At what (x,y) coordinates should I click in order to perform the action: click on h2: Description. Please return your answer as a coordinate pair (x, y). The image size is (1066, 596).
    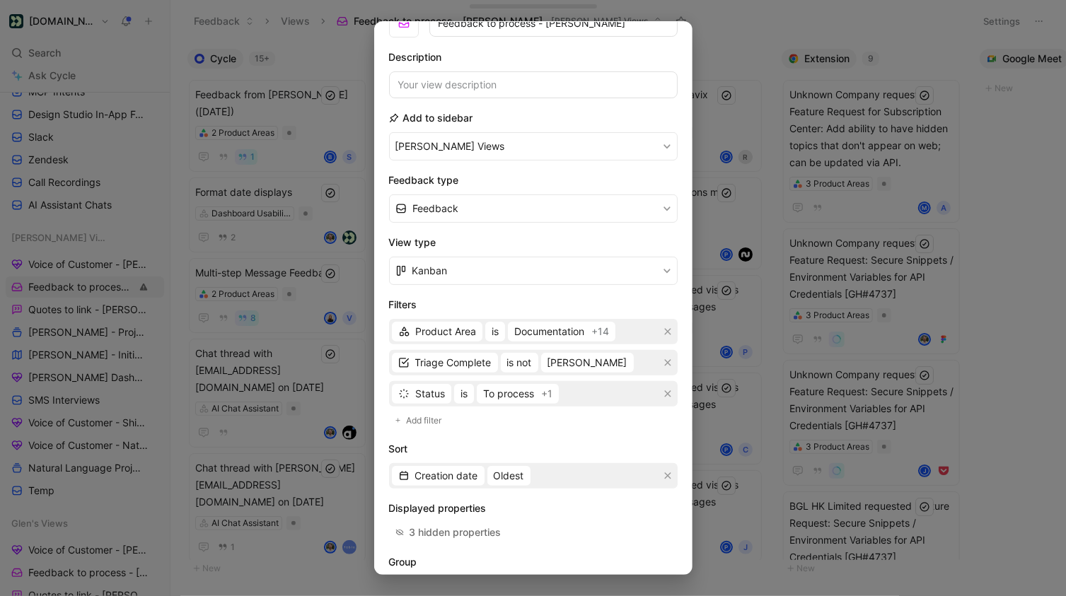
    Looking at the image, I should click on (415, 57).